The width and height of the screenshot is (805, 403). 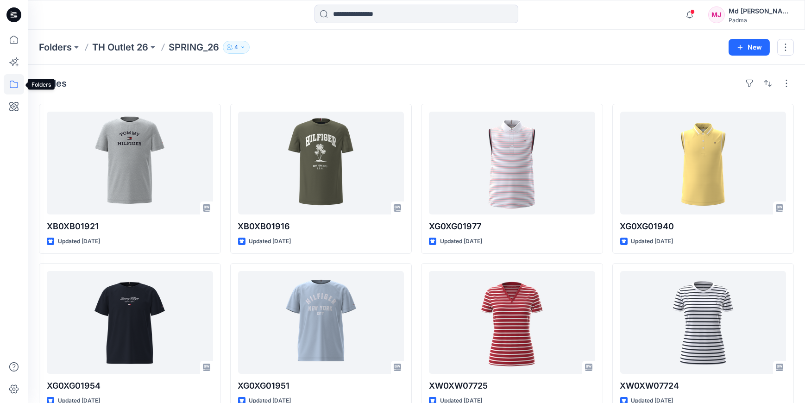 What do you see at coordinates (55, 47) in the screenshot?
I see `a: Folders` at bounding box center [55, 47].